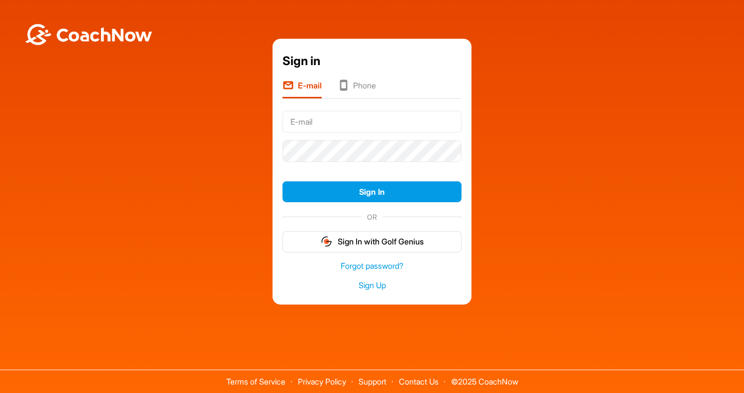  What do you see at coordinates (372, 382) in the screenshot?
I see `a: Support` at bounding box center [372, 382].